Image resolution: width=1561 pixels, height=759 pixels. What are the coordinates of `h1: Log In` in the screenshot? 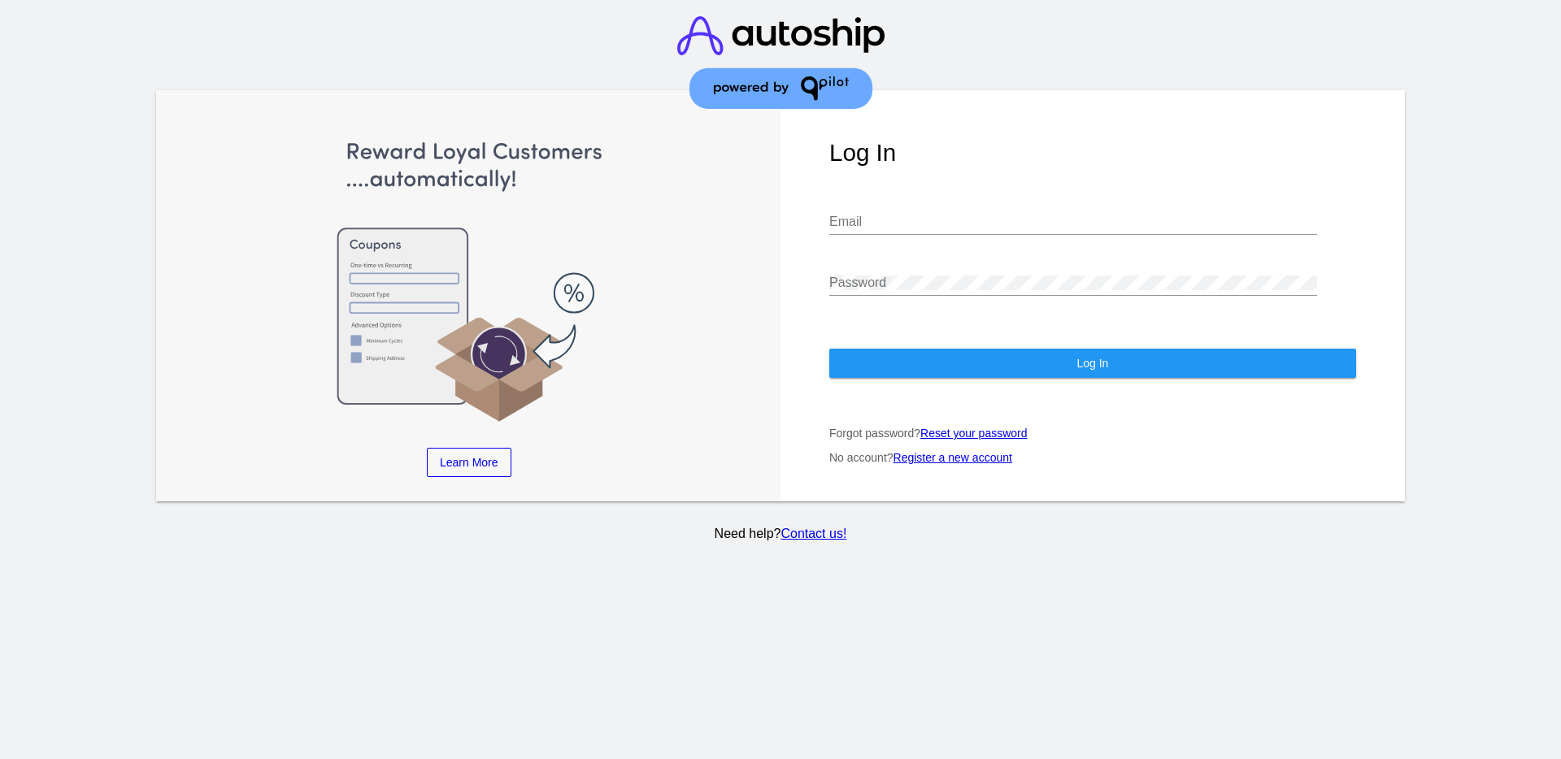 It's located at (1092, 153).